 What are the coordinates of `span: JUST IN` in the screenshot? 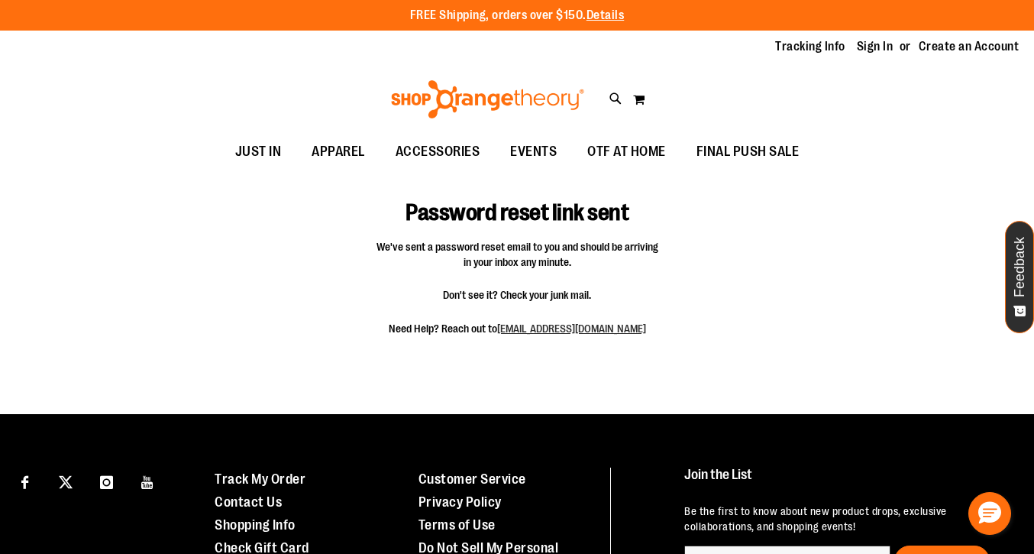 It's located at (258, 151).